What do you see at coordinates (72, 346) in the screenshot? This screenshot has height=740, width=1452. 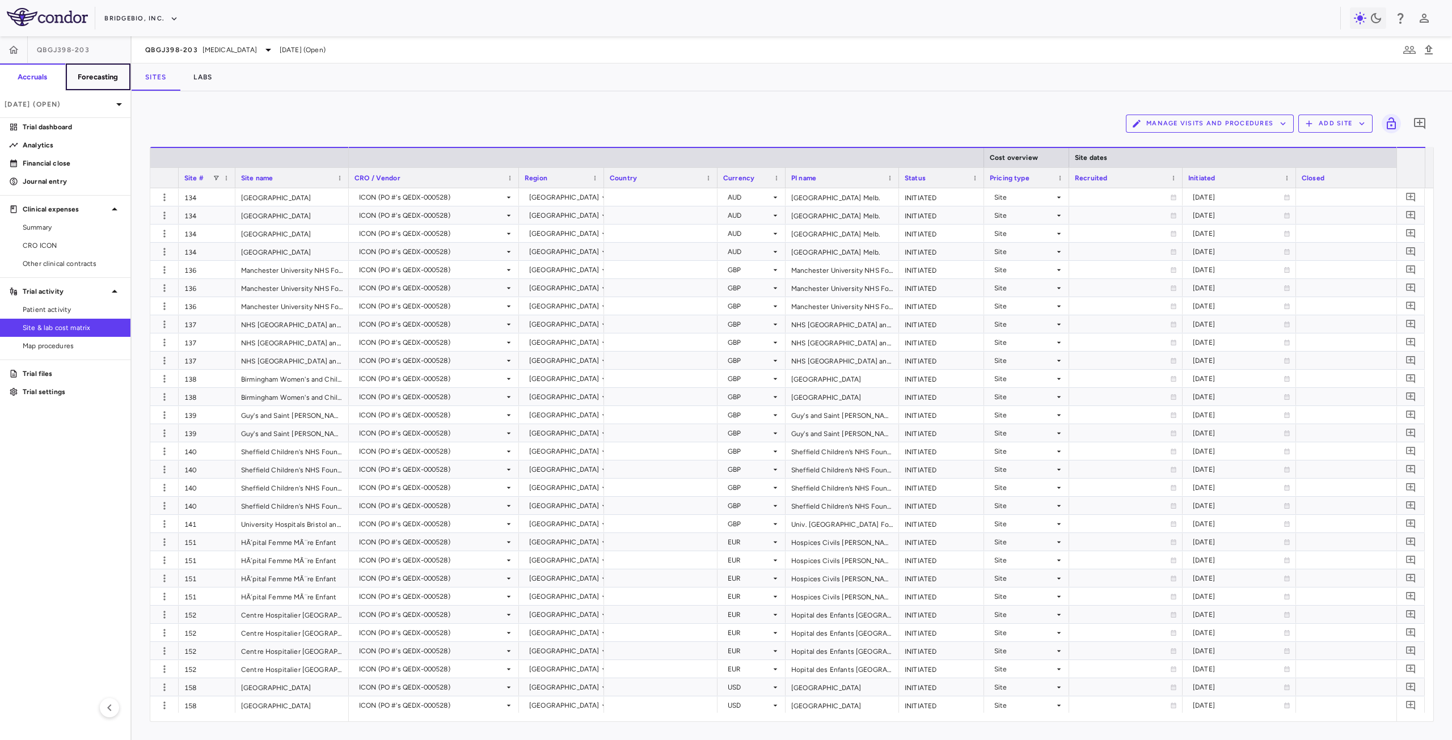 I see `span: Map procedures` at bounding box center [72, 346].